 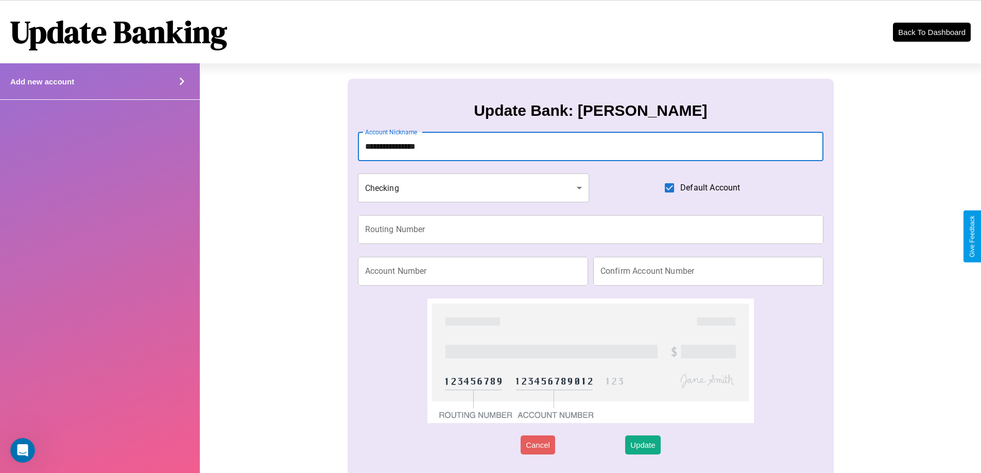 What do you see at coordinates (538, 445) in the screenshot?
I see `button: Cancel` at bounding box center [538, 445].